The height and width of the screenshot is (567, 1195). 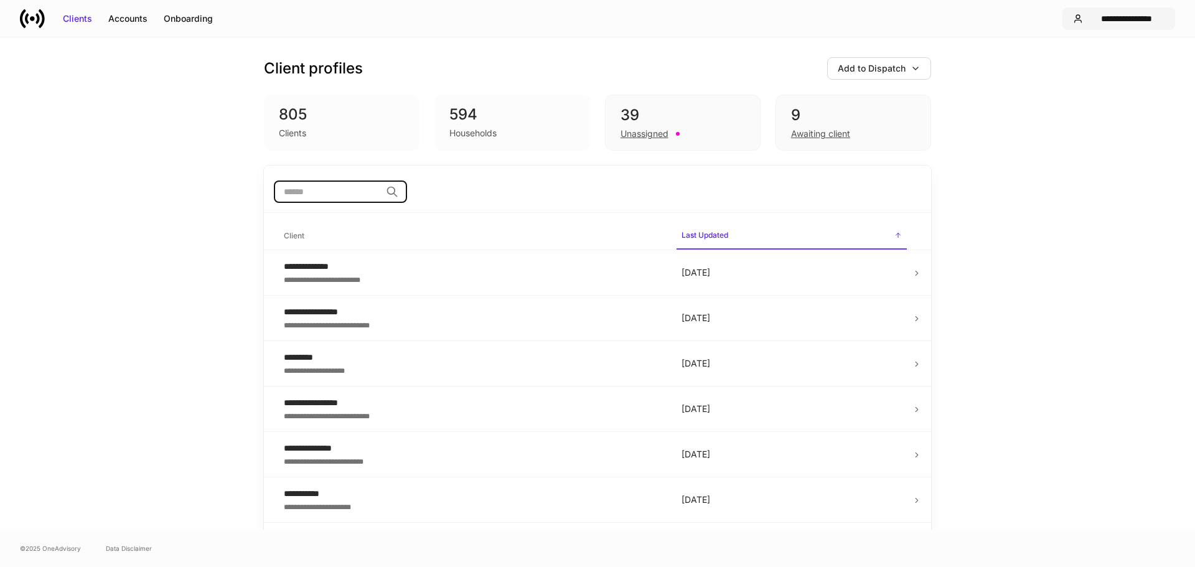 I want to click on div: Add to Dispatch, so click(x=872, y=68).